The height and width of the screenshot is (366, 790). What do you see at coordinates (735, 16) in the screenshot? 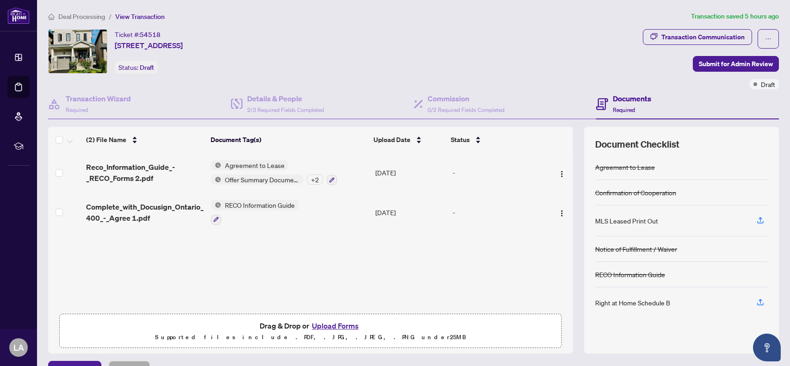
I see `article: Transaction saved 5 hours ago` at bounding box center [735, 16].